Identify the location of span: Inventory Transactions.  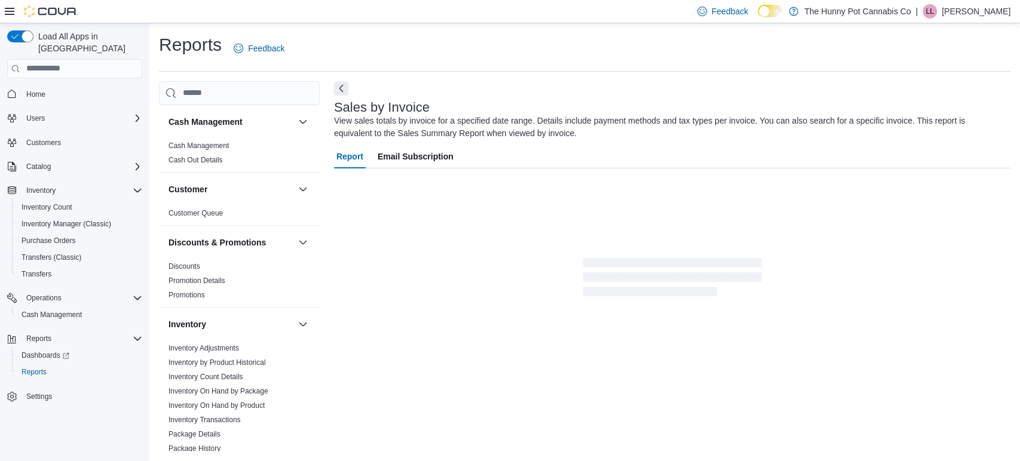
(204, 420).